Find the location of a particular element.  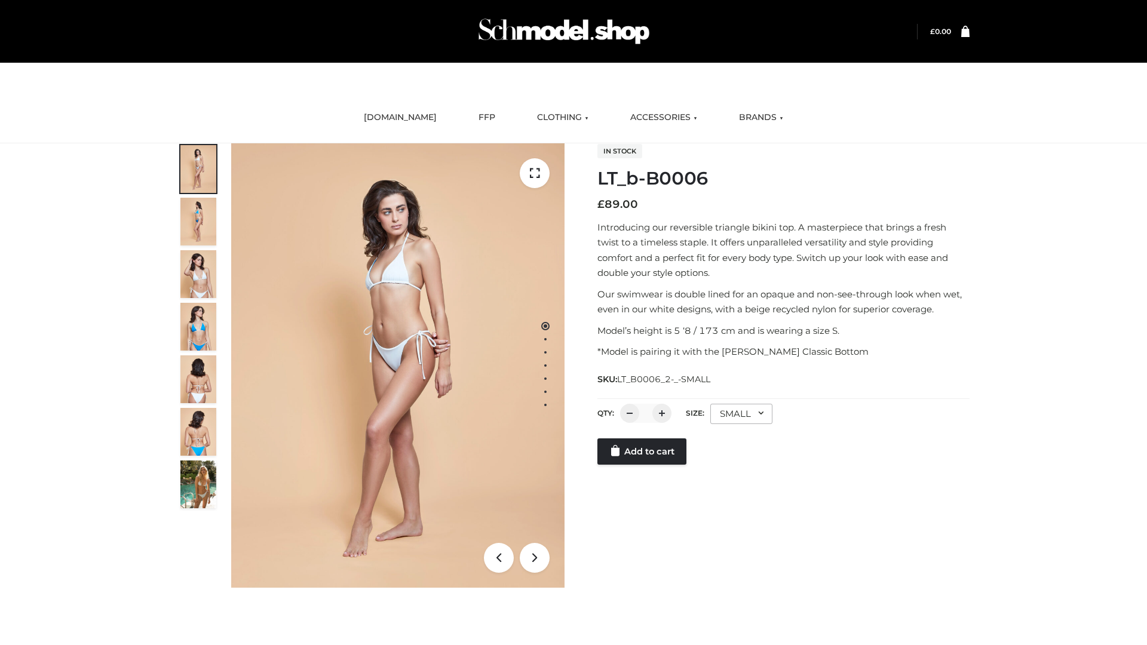

img: ArielClassicBikiniTop_CloudNine_AzureSky_OW114ECO_4-scaled.jpg is located at coordinates (198, 327).